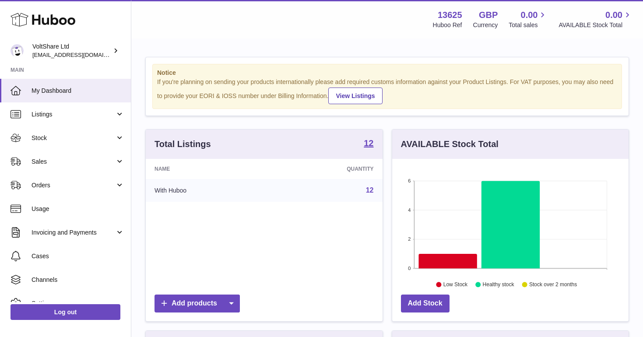  What do you see at coordinates (78, 303) in the screenshot?
I see `span: Settings` at bounding box center [78, 303].